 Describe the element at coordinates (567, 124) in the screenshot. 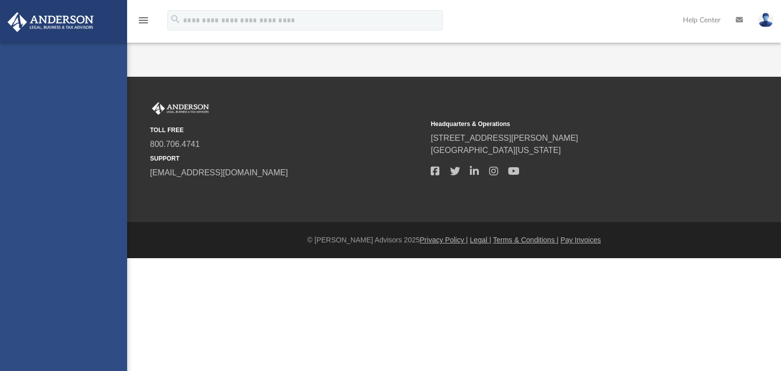

I see `small: Headquarters & Operations` at that location.